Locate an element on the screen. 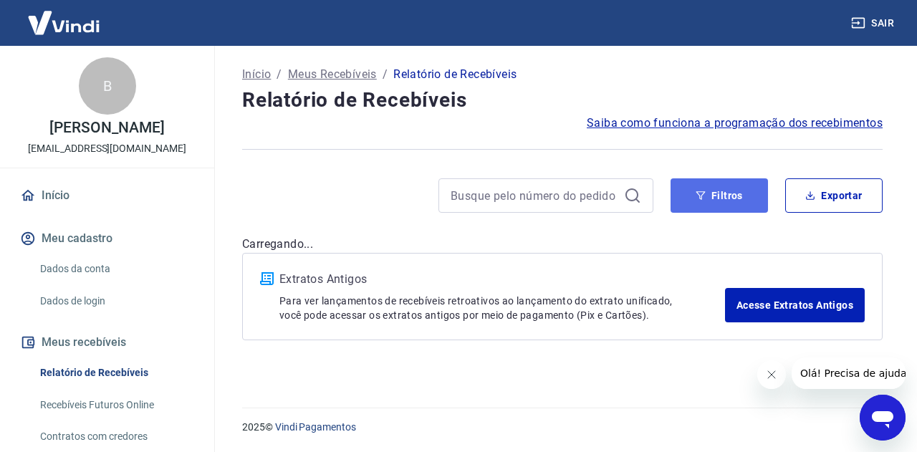 Image resolution: width=917 pixels, height=452 pixels. p: Carregando... is located at coordinates (562, 244).